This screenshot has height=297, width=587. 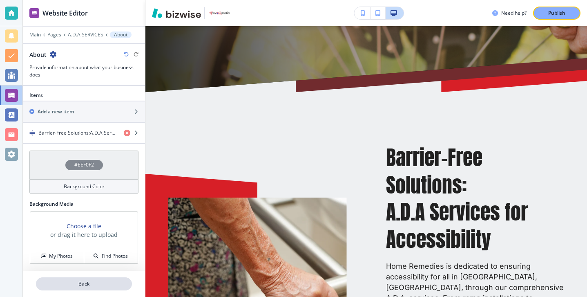 What do you see at coordinates (475, 225) in the screenshot?
I see `p: A.D.A Services for Accessibility` at bounding box center [475, 225].